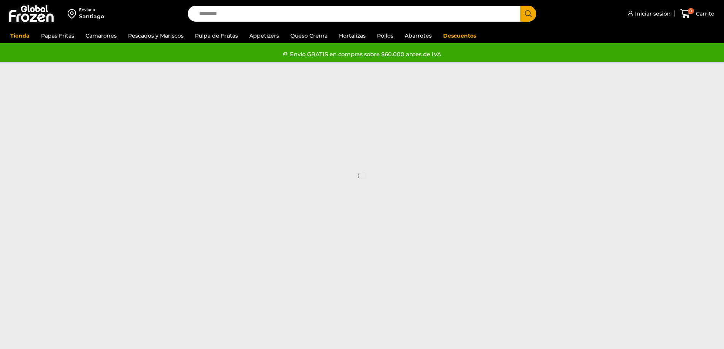 This screenshot has height=349, width=724. What do you see at coordinates (691, 11) in the screenshot?
I see `span: 0` at bounding box center [691, 11].